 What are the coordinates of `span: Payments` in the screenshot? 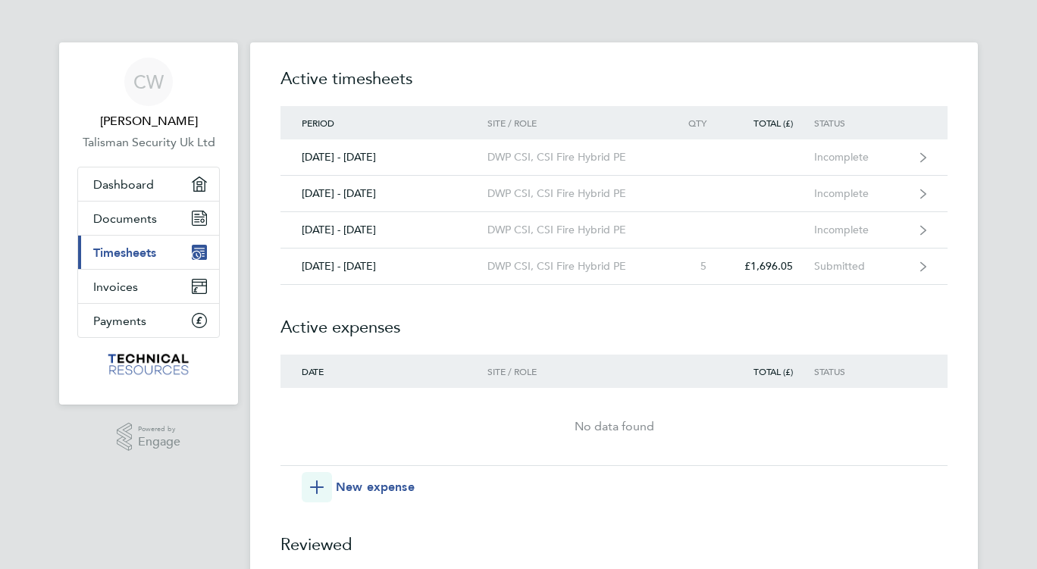 It's located at (120, 321).